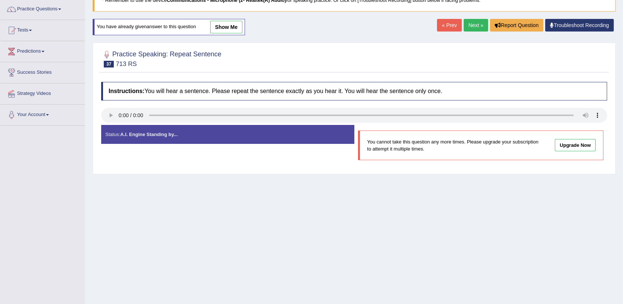 This screenshot has height=304, width=623. What do you see at coordinates (576, 145) in the screenshot?
I see `a: Upgrade Now` at bounding box center [576, 145].